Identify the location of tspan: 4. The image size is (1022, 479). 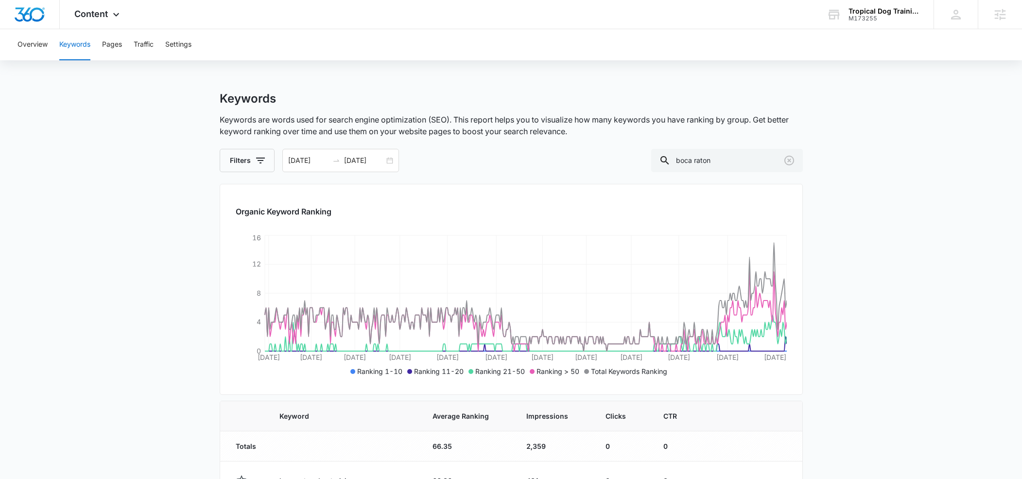
(259, 321).